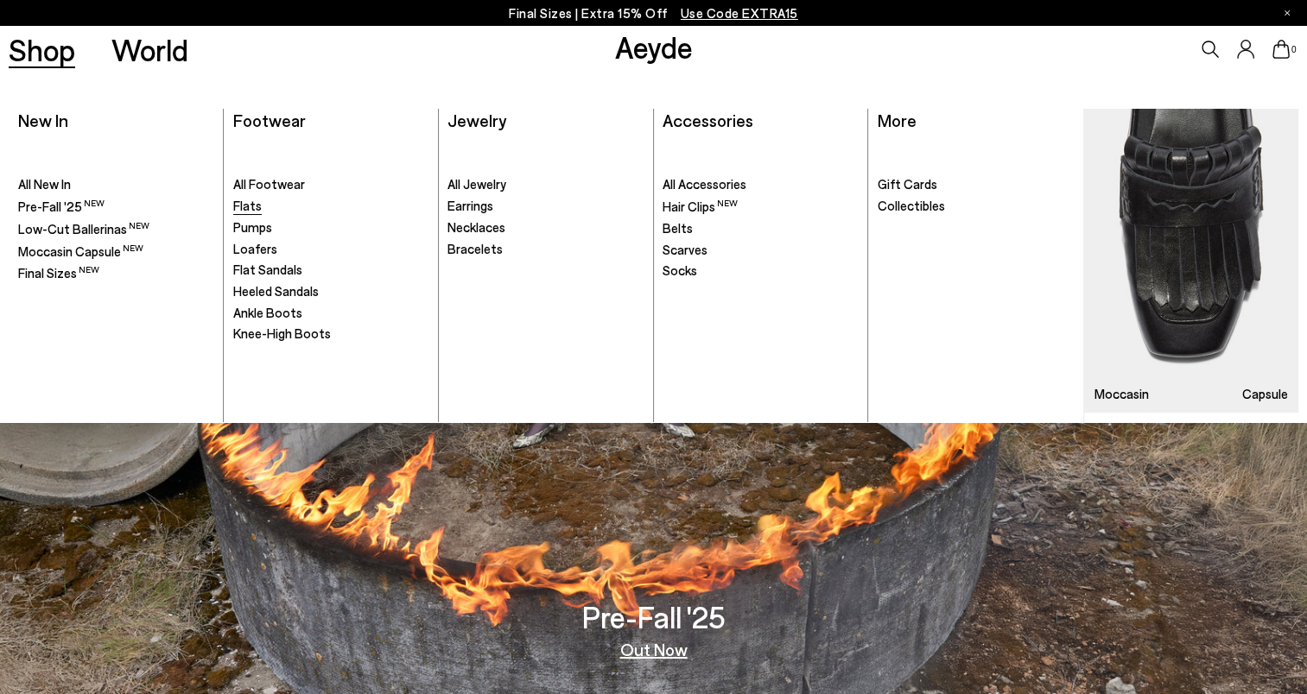  What do you see at coordinates (654, 617) in the screenshot?
I see `h3: Pre-Fall '25` at bounding box center [654, 617].